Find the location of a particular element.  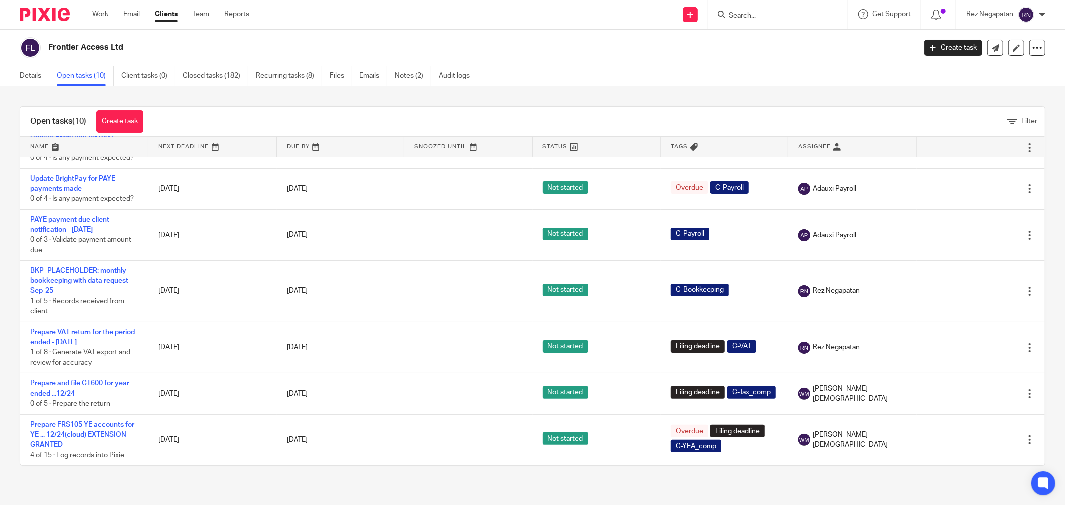

span: (10) is located at coordinates (79, 121).